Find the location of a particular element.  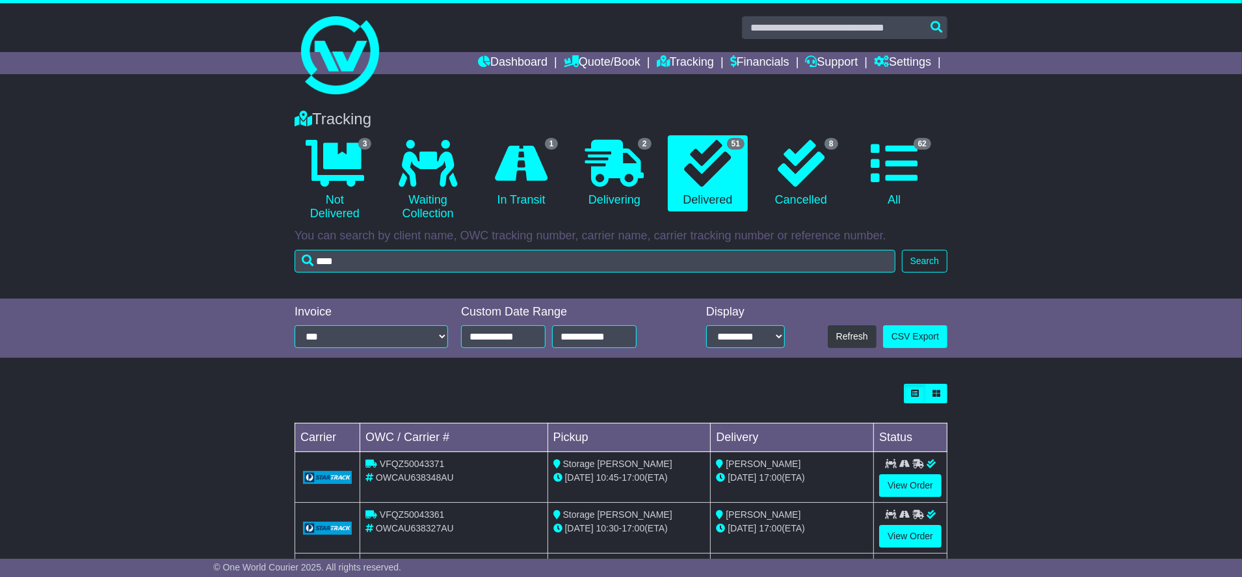

button: Search is located at coordinates (924, 261).